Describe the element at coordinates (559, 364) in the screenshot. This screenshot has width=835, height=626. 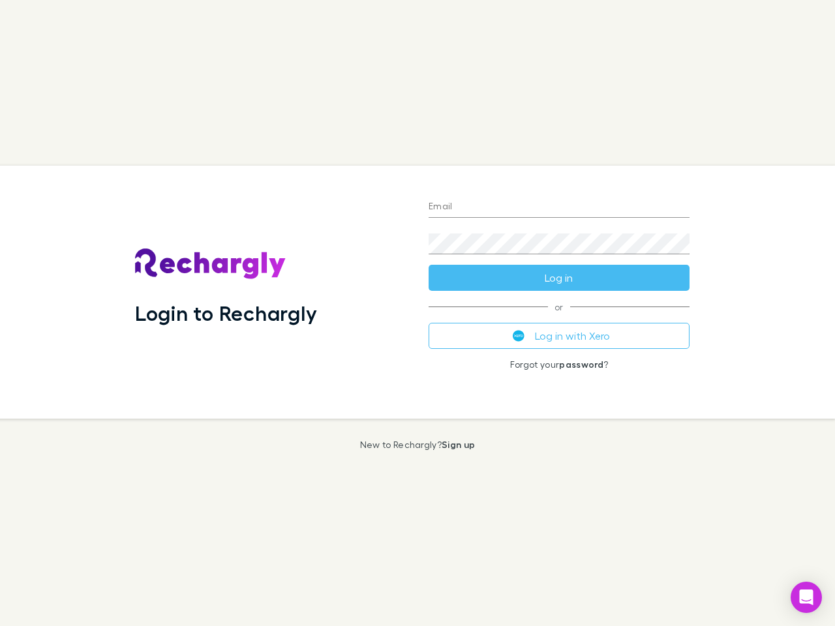
I see `p: Forgot your ?` at that location.